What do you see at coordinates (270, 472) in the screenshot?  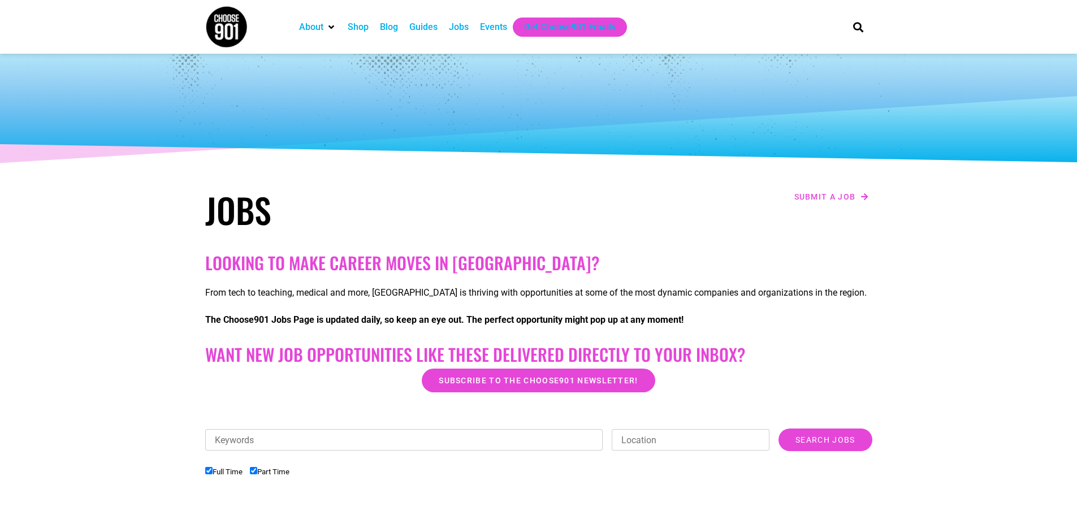 I see `label: Part Time` at bounding box center [270, 472].